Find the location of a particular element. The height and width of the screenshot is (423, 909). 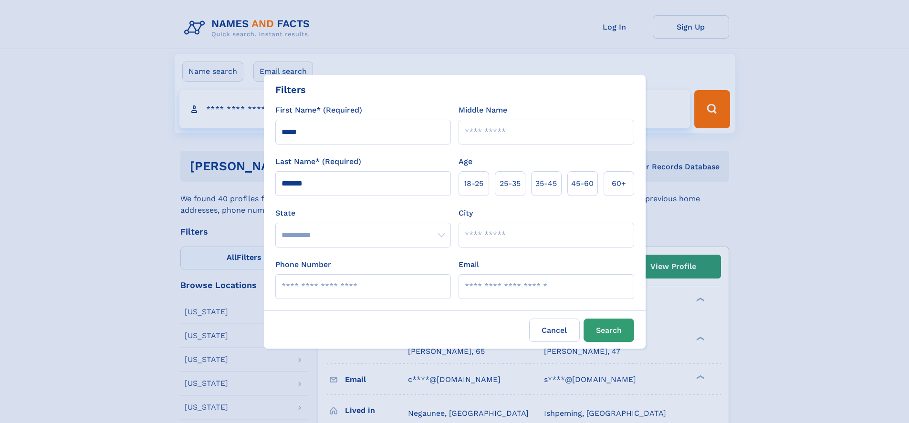

span: 60+ is located at coordinates (619, 184).